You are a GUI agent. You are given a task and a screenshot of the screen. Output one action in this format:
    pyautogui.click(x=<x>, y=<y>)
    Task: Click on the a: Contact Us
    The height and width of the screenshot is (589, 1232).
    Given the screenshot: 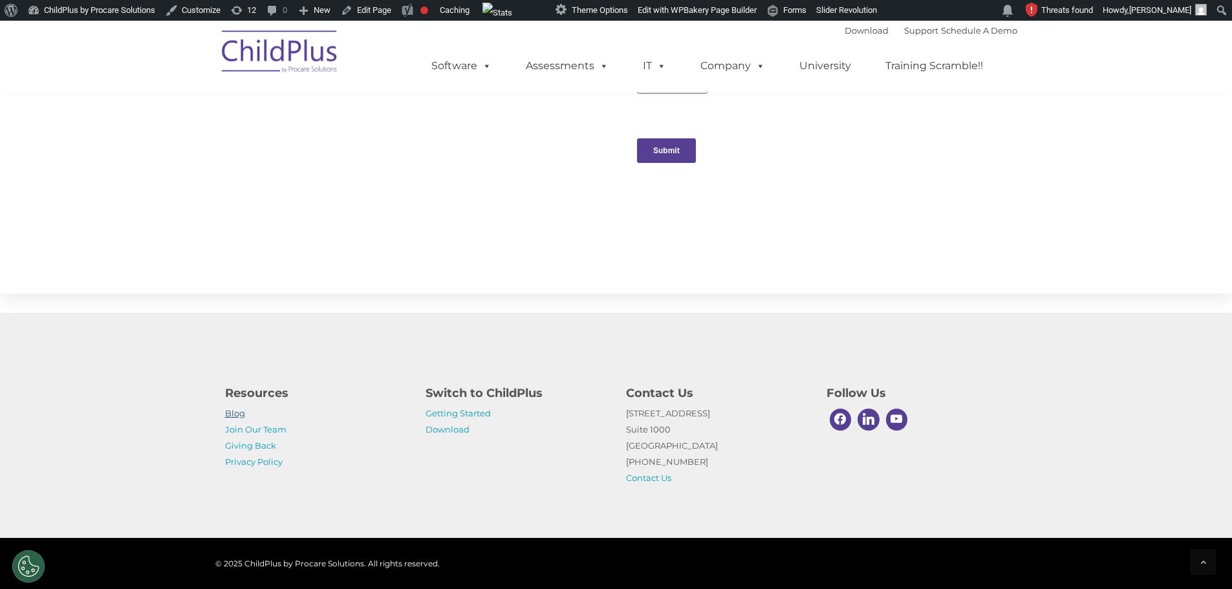 What is the action you would take?
    pyautogui.click(x=649, y=478)
    